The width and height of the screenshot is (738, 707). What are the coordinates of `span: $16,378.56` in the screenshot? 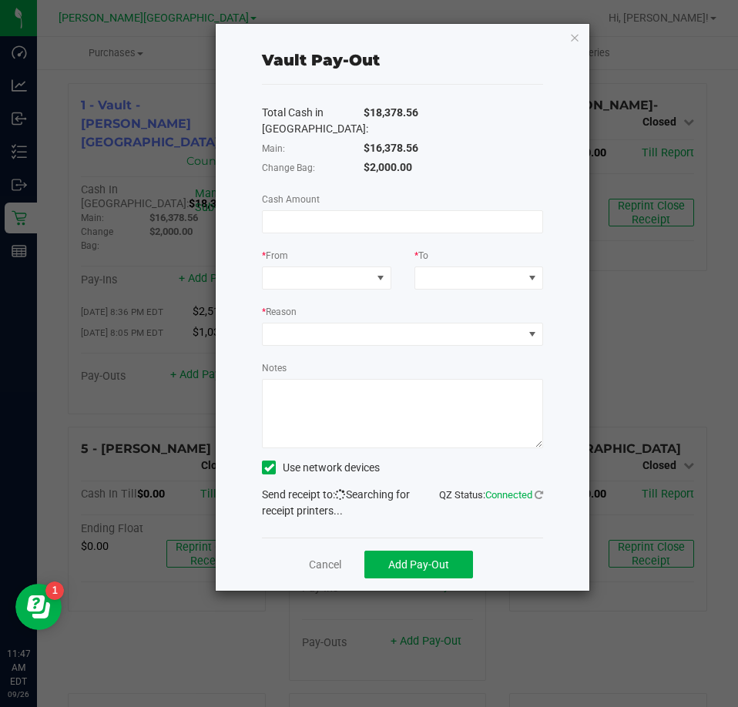 It's located at (391, 148).